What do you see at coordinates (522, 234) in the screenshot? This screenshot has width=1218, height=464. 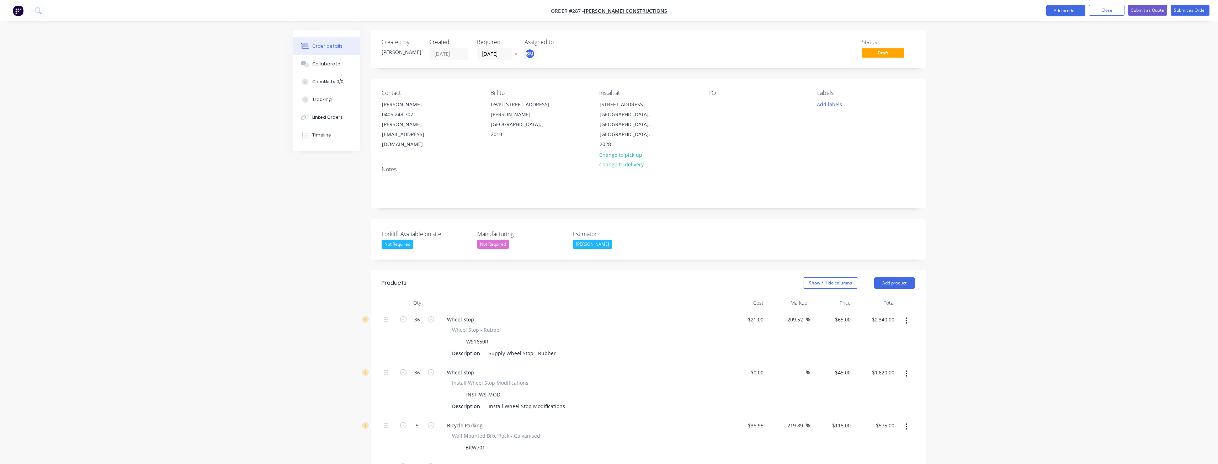 I see `label: Manufacturing` at bounding box center [522, 234].